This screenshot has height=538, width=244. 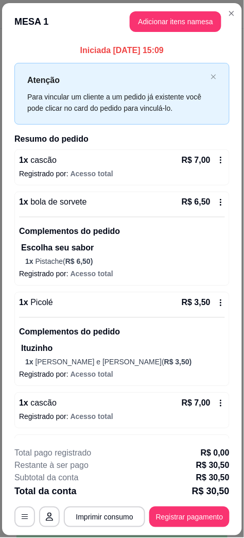 I want to click on button: Imprimir consumo, so click(x=105, y=518).